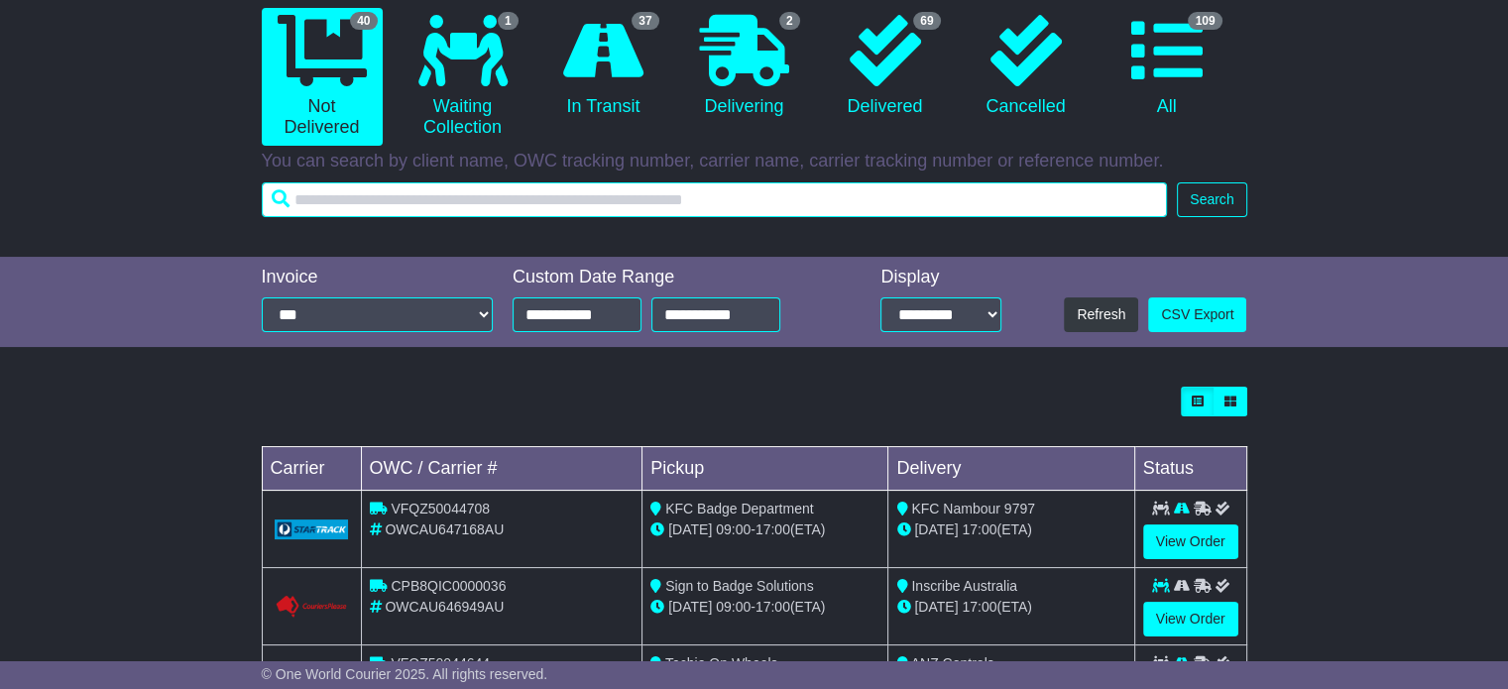 The height and width of the screenshot is (689, 1508). I want to click on a: 1 Waiting Collection, so click(463, 76).